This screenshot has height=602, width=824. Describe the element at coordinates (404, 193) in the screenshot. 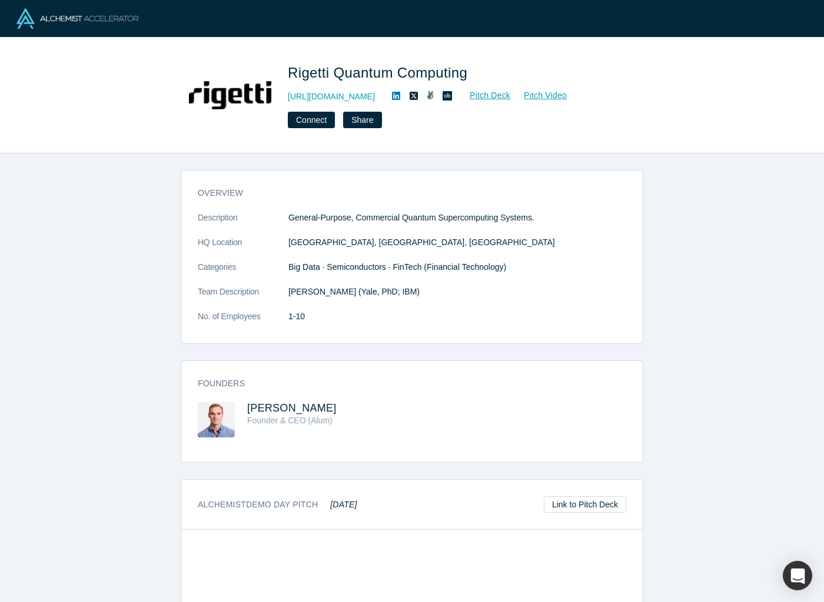

I see `h3: overview` at that location.